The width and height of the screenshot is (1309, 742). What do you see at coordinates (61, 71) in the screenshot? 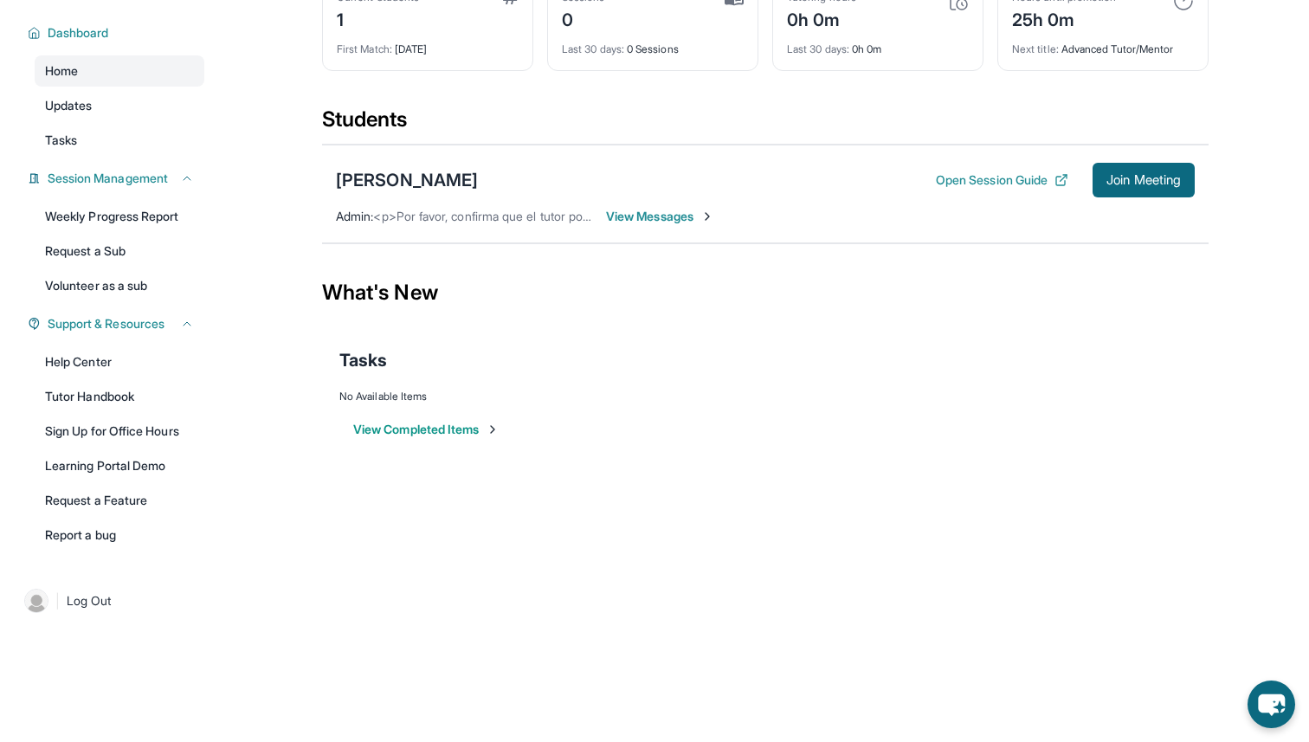
I see `span: Home` at bounding box center [61, 71].